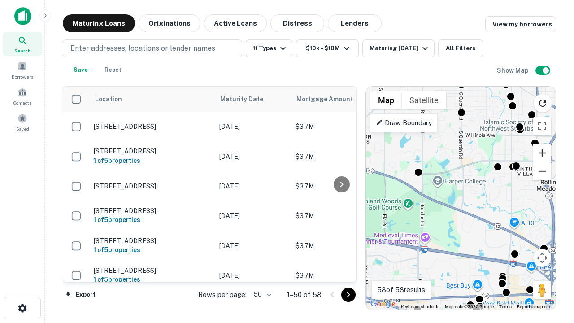  I want to click on a: Open this area in Google Maps (opens a new window), so click(383, 304).